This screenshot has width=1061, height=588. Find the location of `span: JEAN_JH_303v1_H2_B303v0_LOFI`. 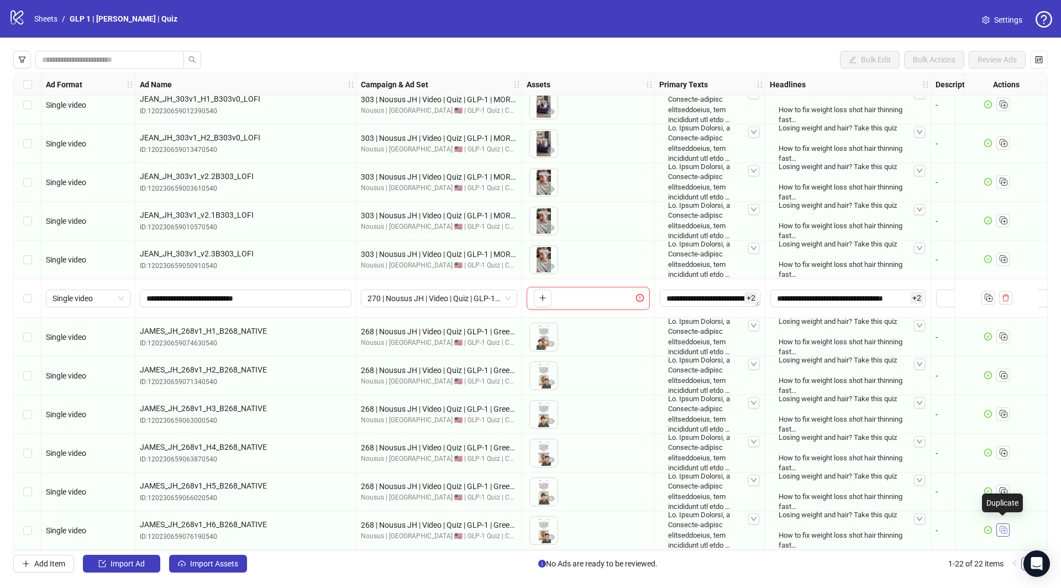

span: JEAN_JH_303v1_H2_B303v0_LOFI is located at coordinates (245, 138).